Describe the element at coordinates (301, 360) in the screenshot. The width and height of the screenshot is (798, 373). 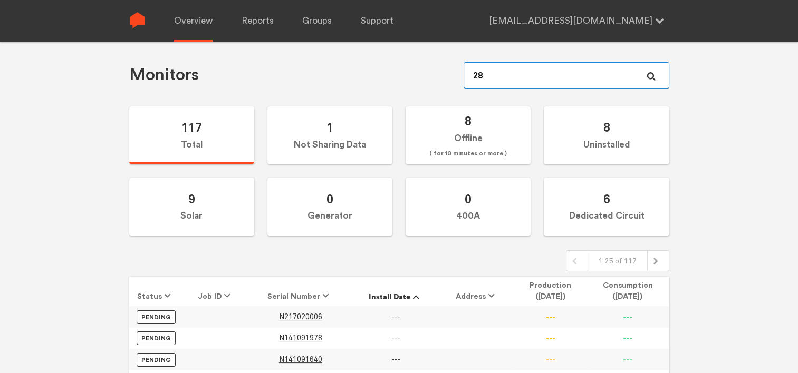
I see `a: N141091640` at that location.